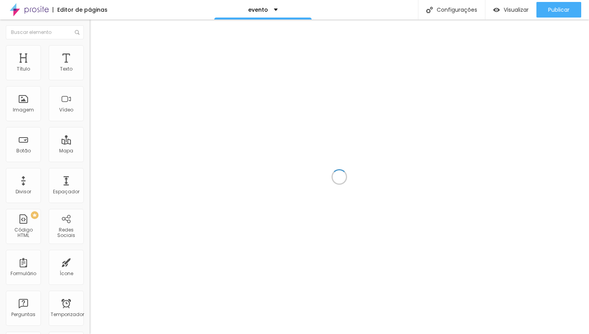 This screenshot has width=589, height=334. I want to click on font: Configurações, so click(457, 10).